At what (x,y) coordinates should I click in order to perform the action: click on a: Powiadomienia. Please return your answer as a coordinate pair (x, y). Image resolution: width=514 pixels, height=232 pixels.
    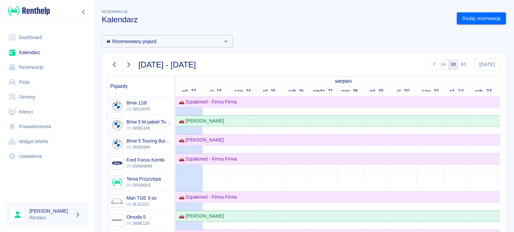
    Looking at the image, I should click on (47, 127).